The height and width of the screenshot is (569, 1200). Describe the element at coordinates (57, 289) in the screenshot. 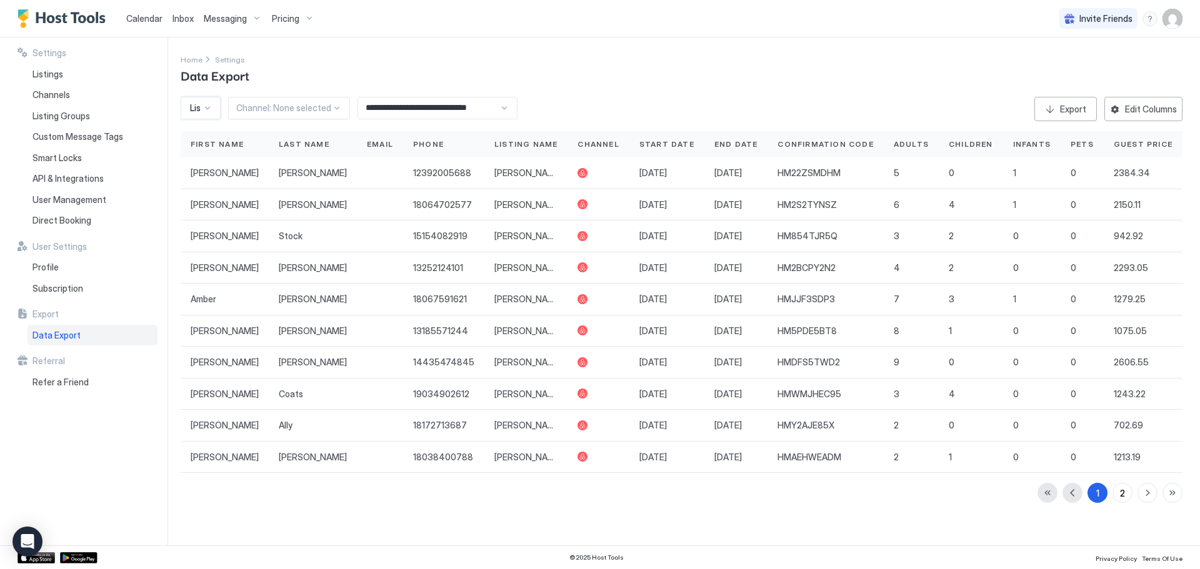

I see `span: Subscription` at that location.